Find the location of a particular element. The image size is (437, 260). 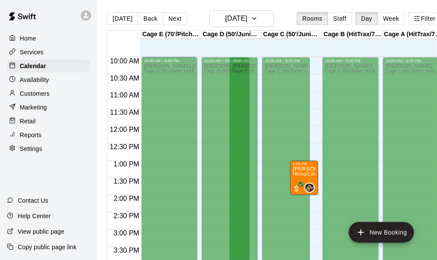

div: Calendar is located at coordinates (48, 66).